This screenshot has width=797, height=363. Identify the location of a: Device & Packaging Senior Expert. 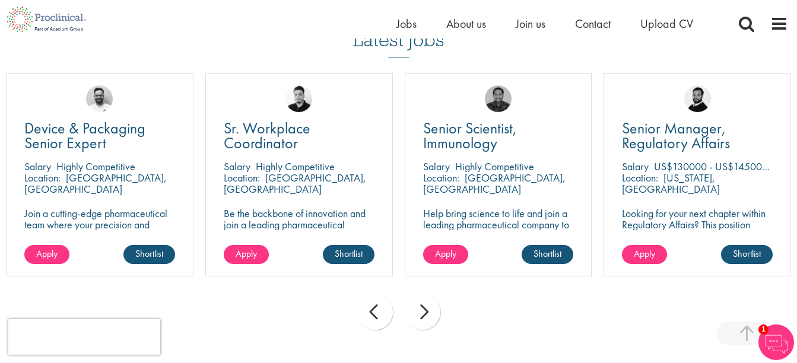
(100, 136).